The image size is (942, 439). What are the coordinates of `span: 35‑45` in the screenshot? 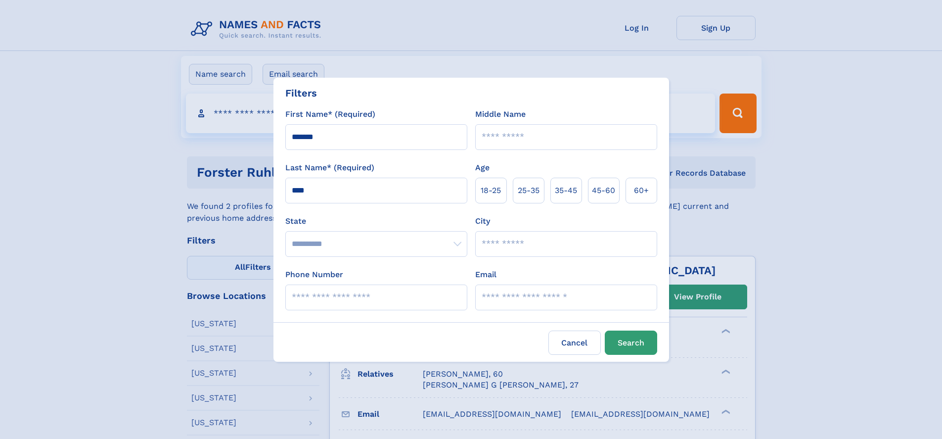 It's located at (566, 190).